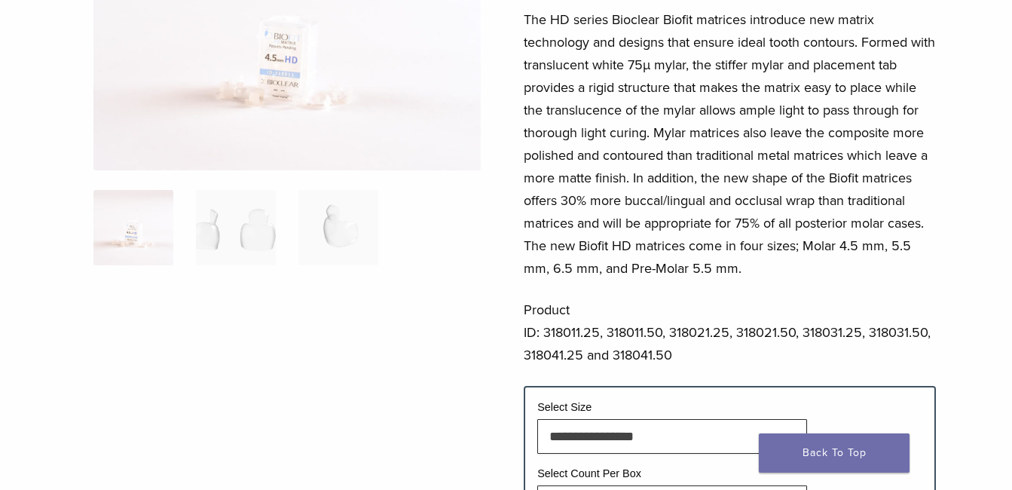  I want to click on label: Select Size, so click(564, 407).